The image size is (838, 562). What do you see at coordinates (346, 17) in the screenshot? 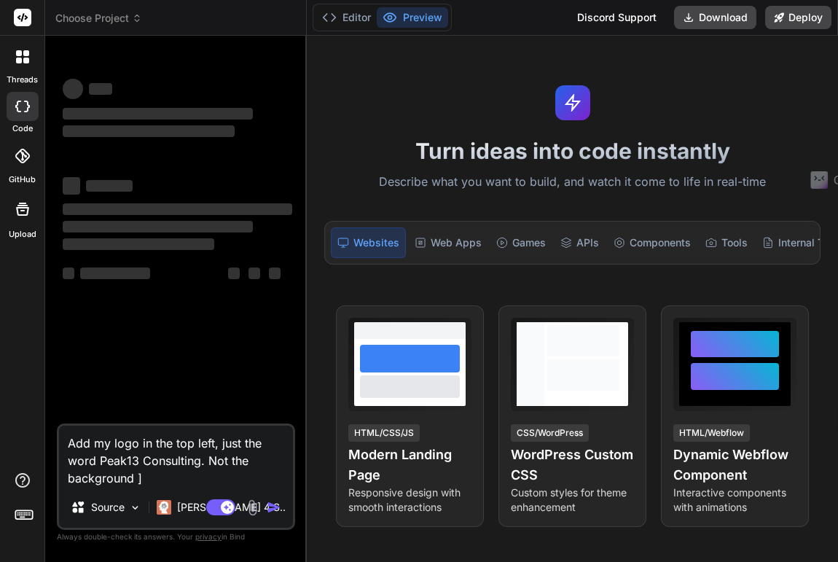
I see `button: Editor` at bounding box center [346, 17].